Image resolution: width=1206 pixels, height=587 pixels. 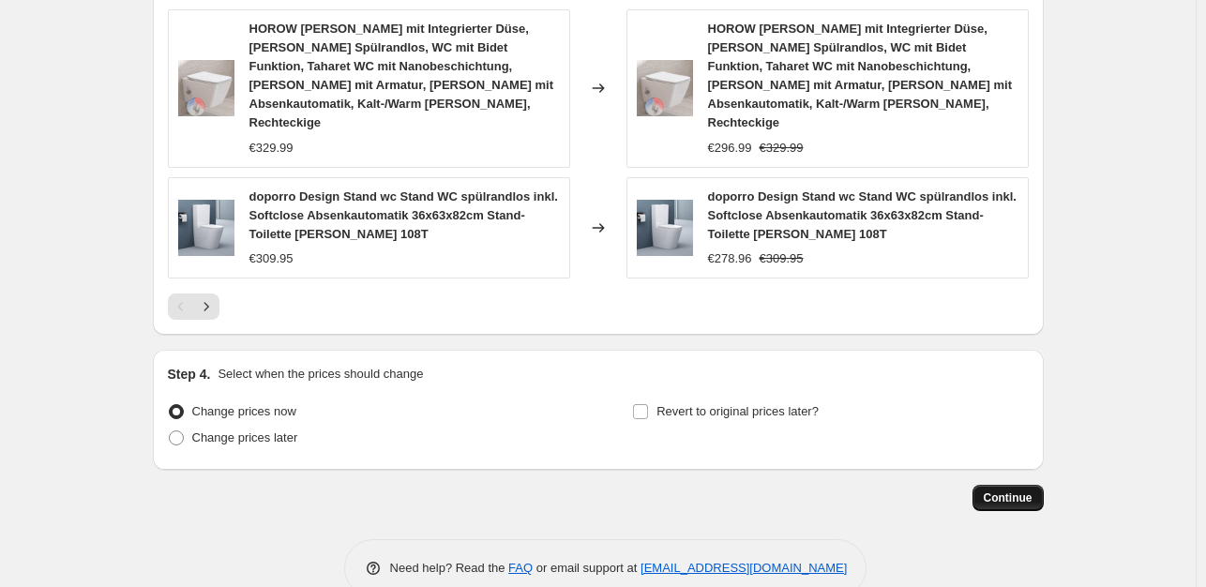 I want to click on div: €278.96, so click(x=730, y=259).